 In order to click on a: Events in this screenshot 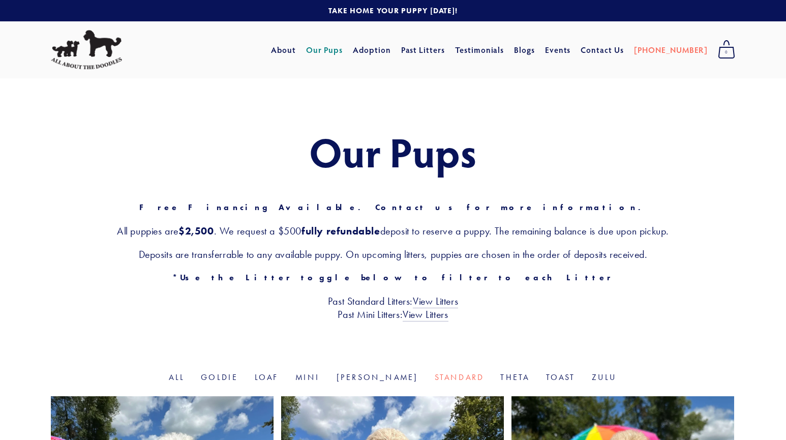, I will do `click(558, 50)`.